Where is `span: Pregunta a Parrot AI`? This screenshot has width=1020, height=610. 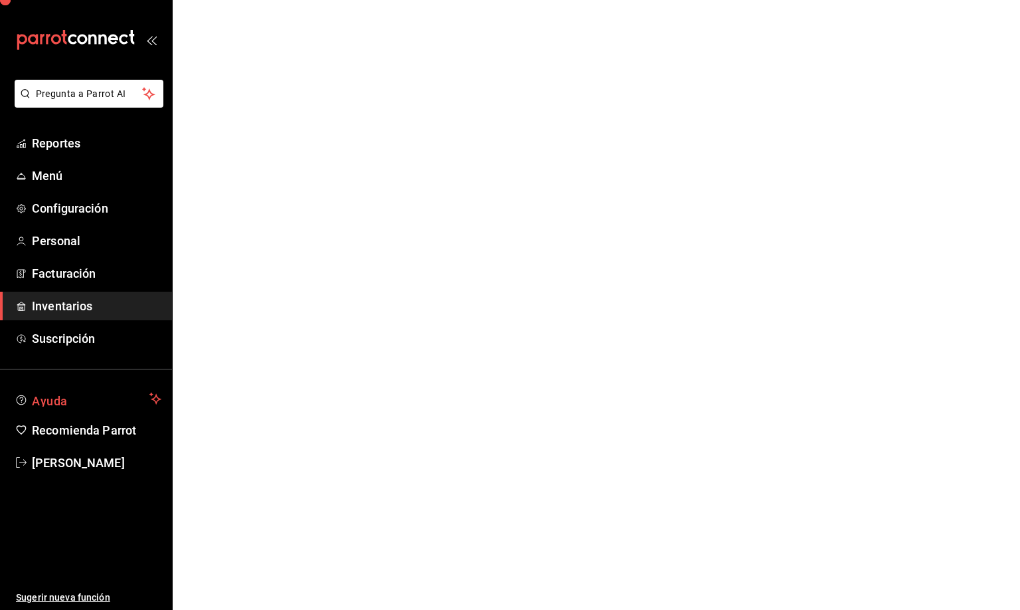
span: Pregunta a Parrot AI is located at coordinates (89, 94).